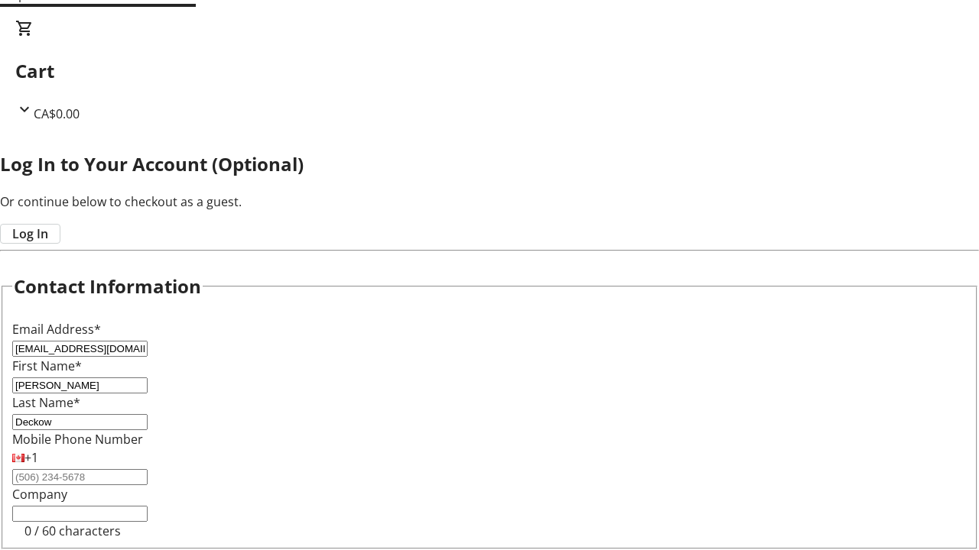 The height and width of the screenshot is (550, 979). What do you see at coordinates (489, 71) in the screenshot?
I see `div: CartCA$0.00` at bounding box center [489, 71].